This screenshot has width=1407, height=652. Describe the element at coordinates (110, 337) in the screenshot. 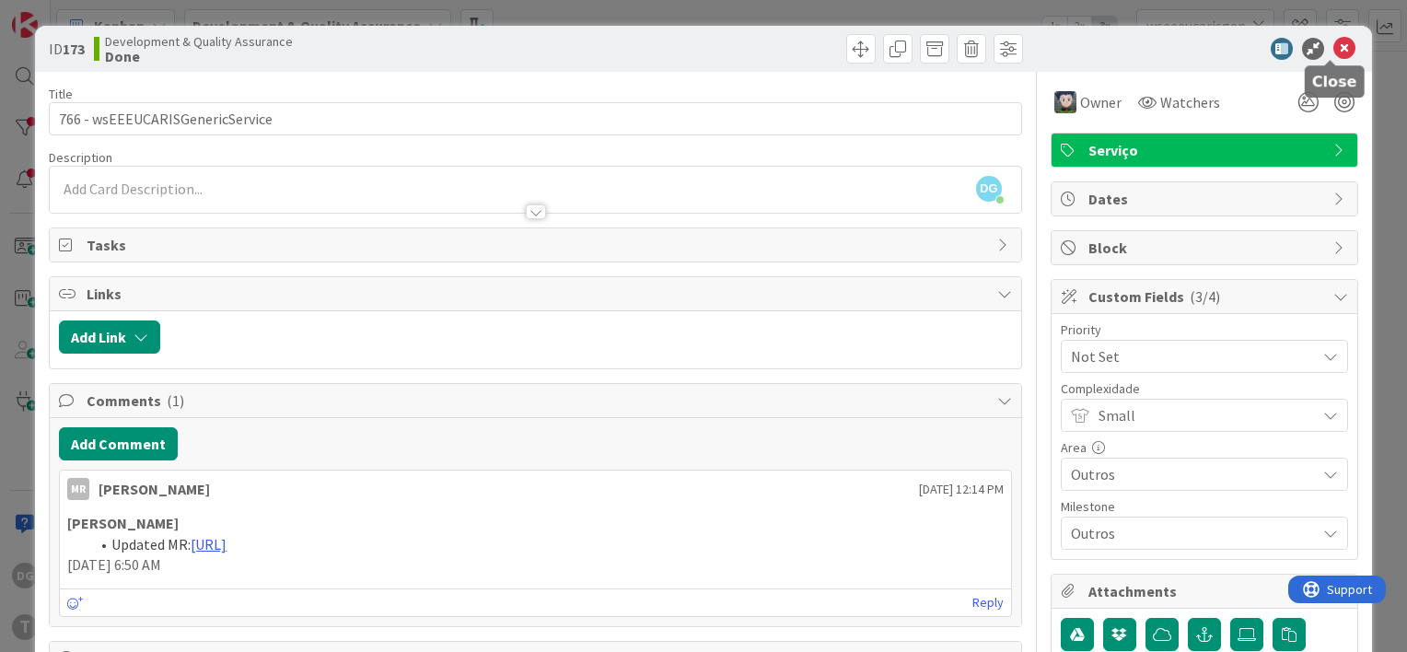

I see `button: Add Link` at that location.